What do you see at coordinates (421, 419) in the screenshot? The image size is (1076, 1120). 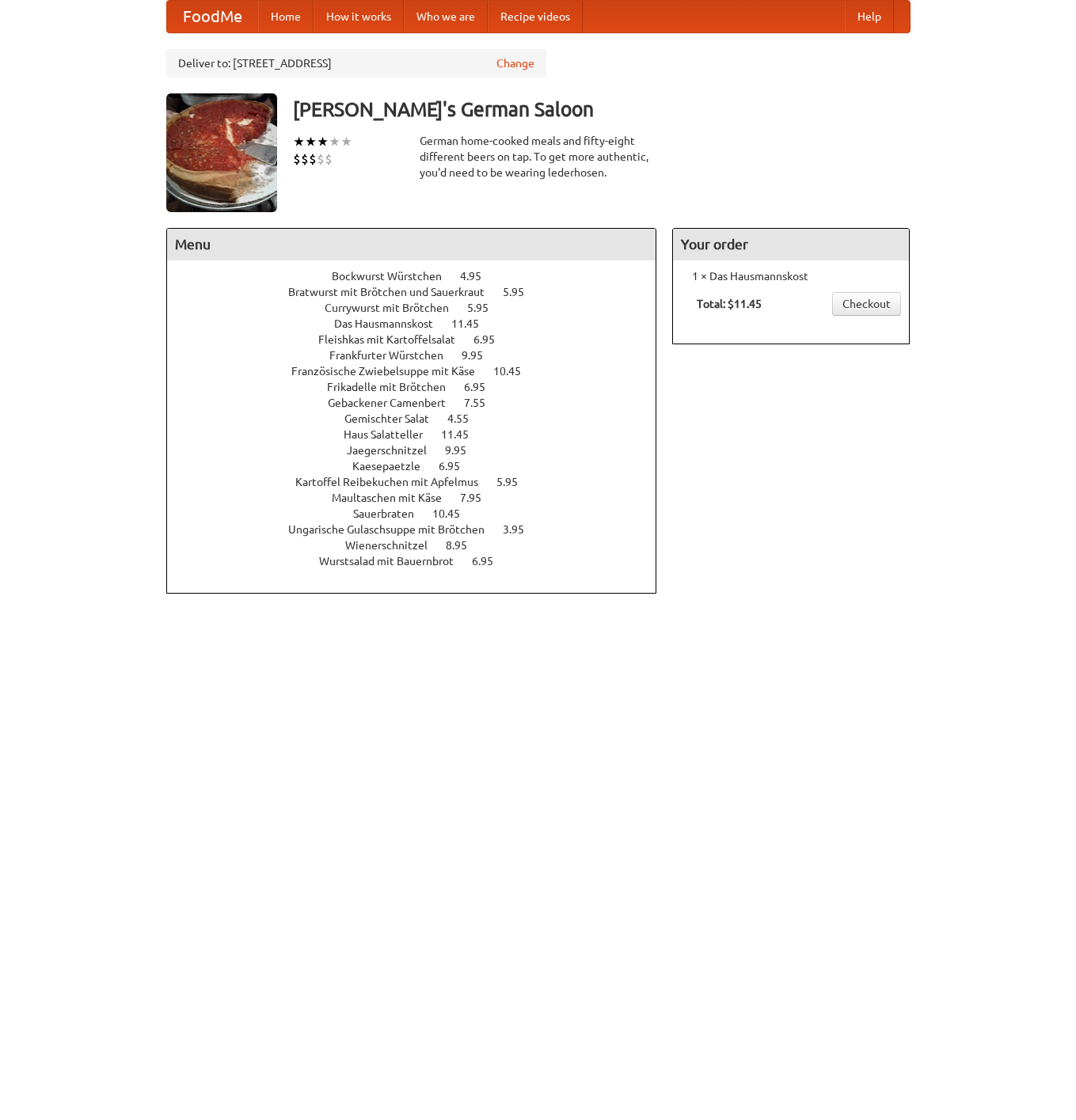 I see `a: Gemischter Salat 4.55` at bounding box center [421, 419].